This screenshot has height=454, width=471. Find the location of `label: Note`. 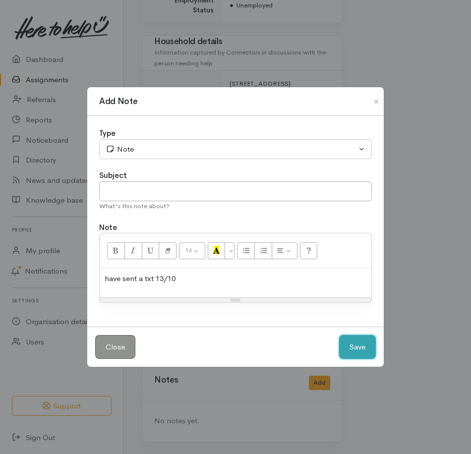

label: Note is located at coordinates (108, 228).